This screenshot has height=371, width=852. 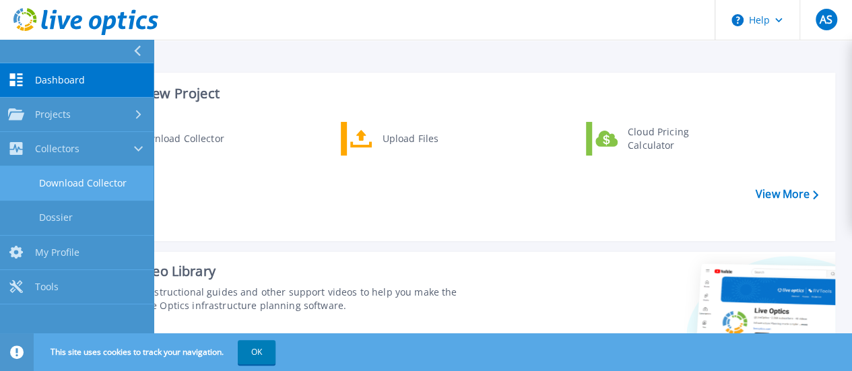 What do you see at coordinates (257, 352) in the screenshot?
I see `button: OK` at bounding box center [257, 352].